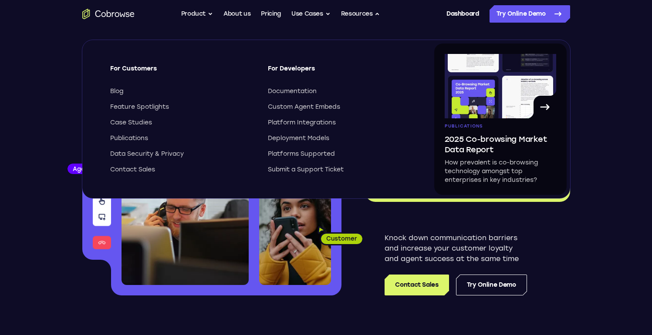  Describe the element at coordinates (301, 154) in the screenshot. I see `span: Platforms Supported` at that location.